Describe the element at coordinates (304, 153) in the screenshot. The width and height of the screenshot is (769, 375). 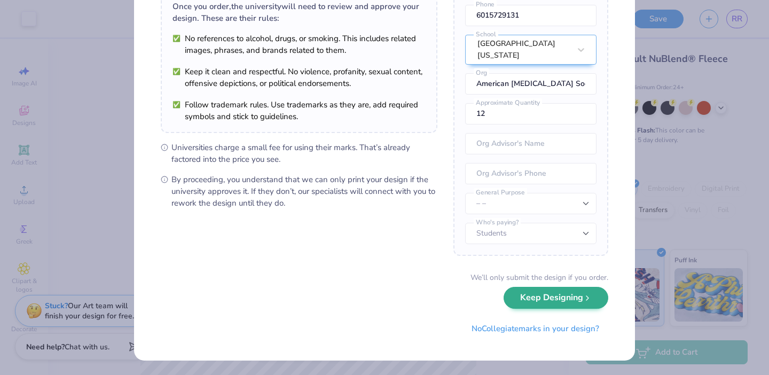
I see `span: Universities charge a small fee for using their marks. That’s already factored into the price you...` at that location.